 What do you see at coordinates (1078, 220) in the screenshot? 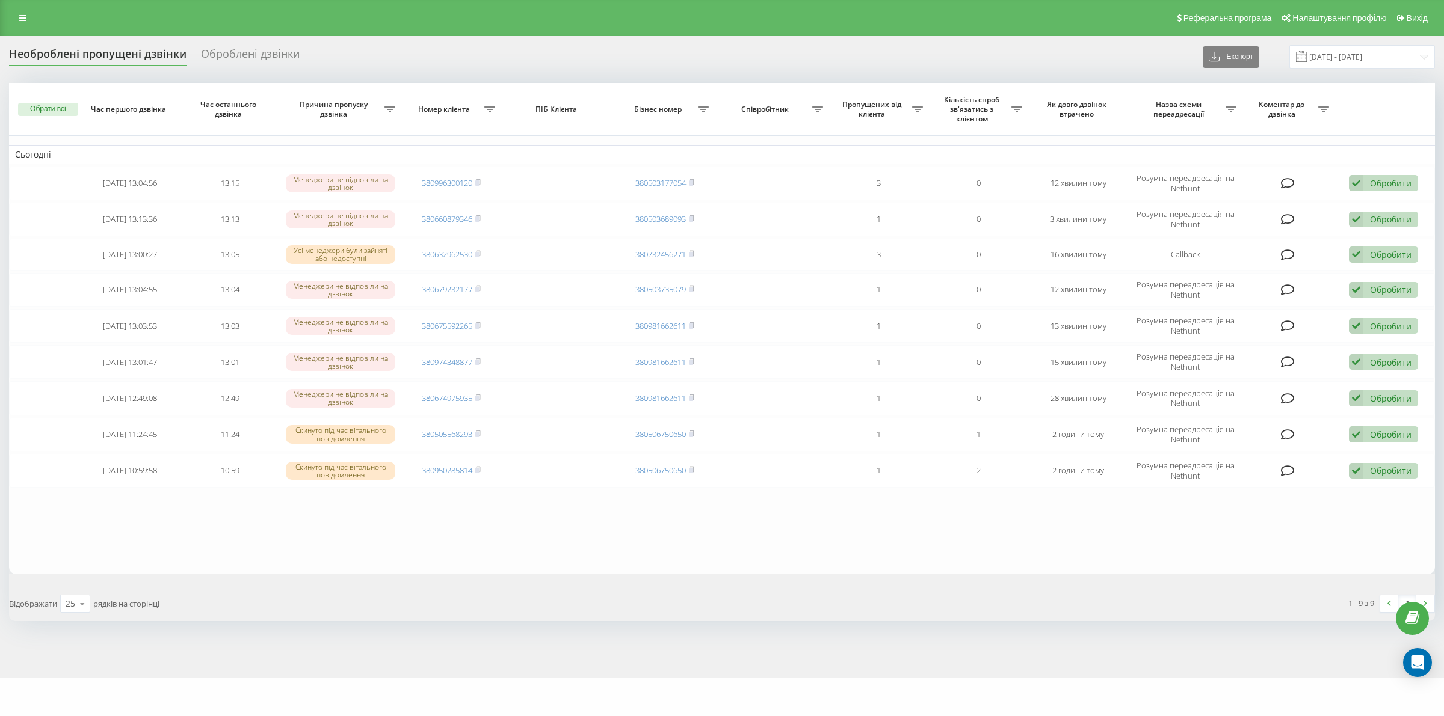
I see `td: 3 хвилини тому` at bounding box center [1078, 220].